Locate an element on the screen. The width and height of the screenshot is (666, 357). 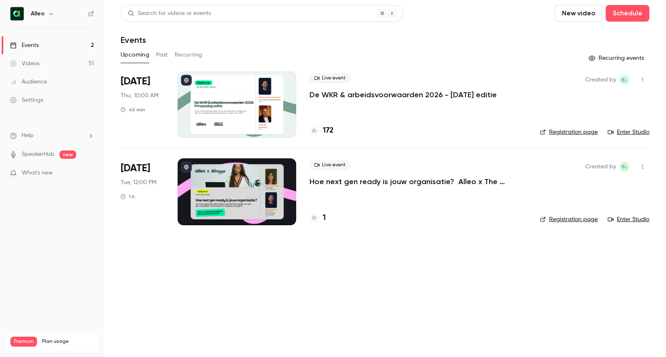
button: Recurring is located at coordinates (188, 55).